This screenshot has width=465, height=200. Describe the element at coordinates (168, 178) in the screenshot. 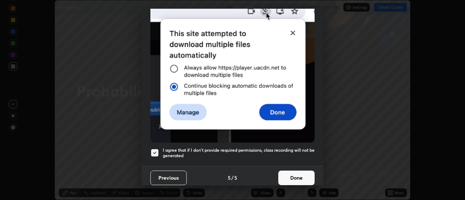

I see `button: Previous` at that location.